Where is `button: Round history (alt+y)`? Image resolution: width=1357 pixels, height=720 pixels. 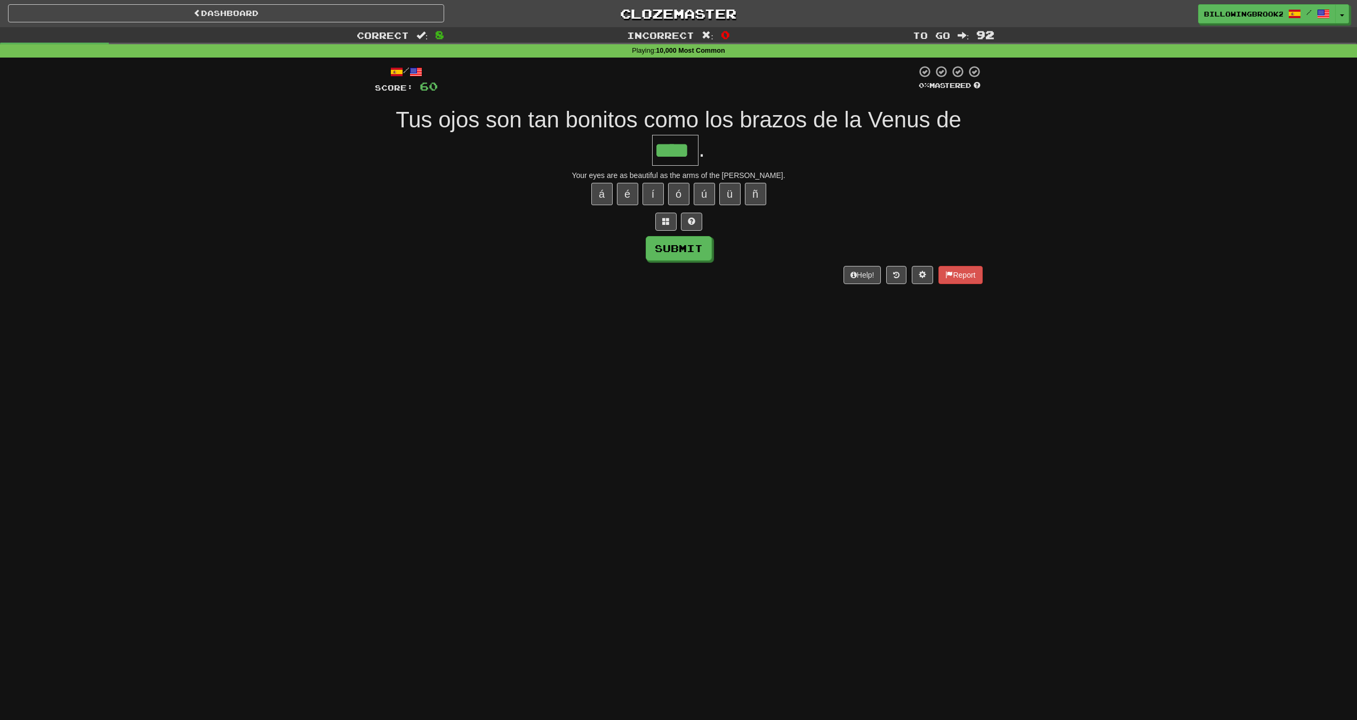 button: Round history (alt+y) is located at coordinates (896, 275).